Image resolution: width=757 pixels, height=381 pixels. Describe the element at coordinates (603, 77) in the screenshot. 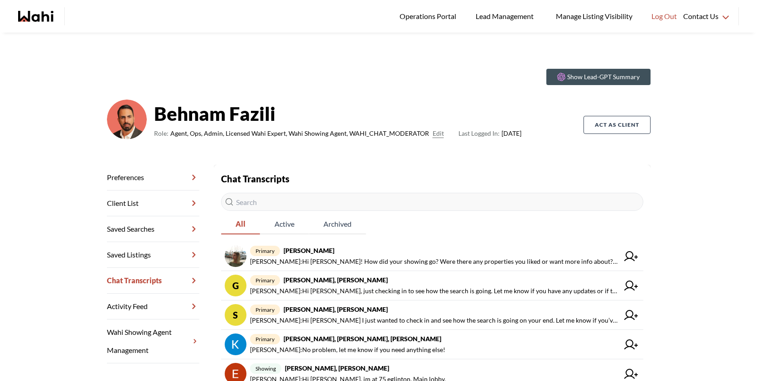

I see `p: Show Lead-GPT Summary` at that location.